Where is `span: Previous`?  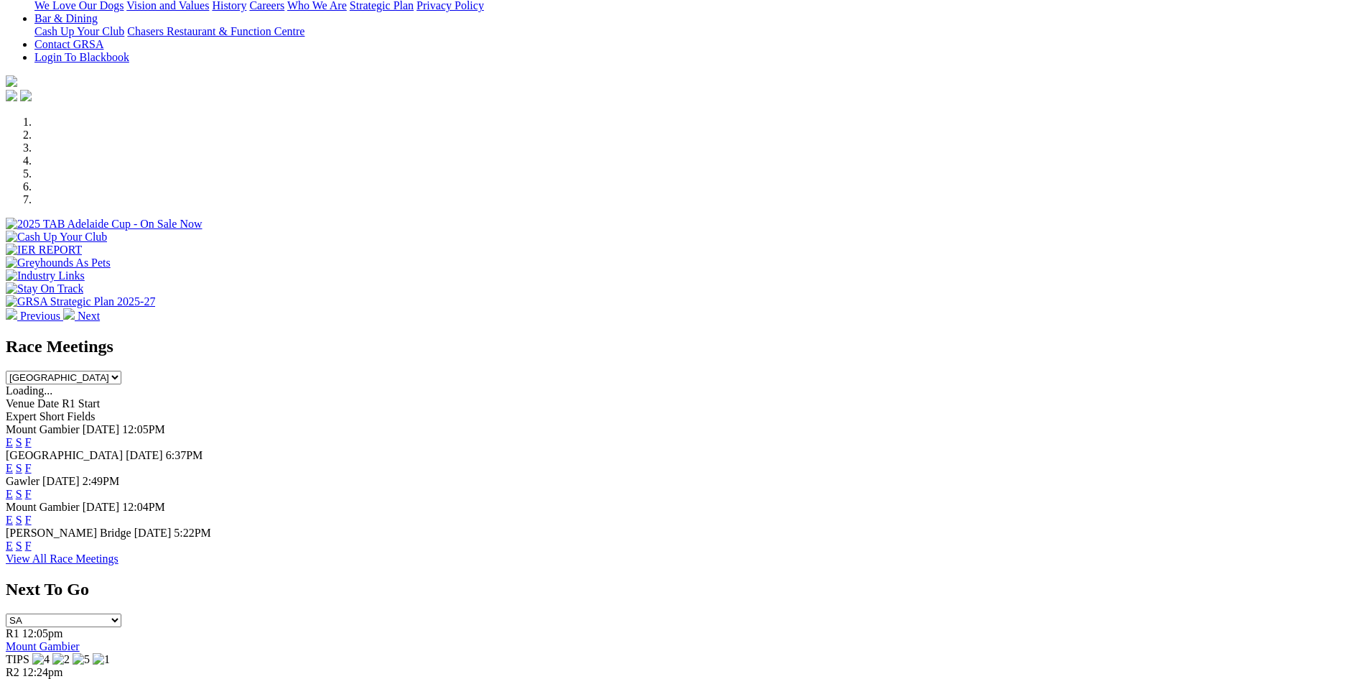 span: Previous is located at coordinates (40, 315).